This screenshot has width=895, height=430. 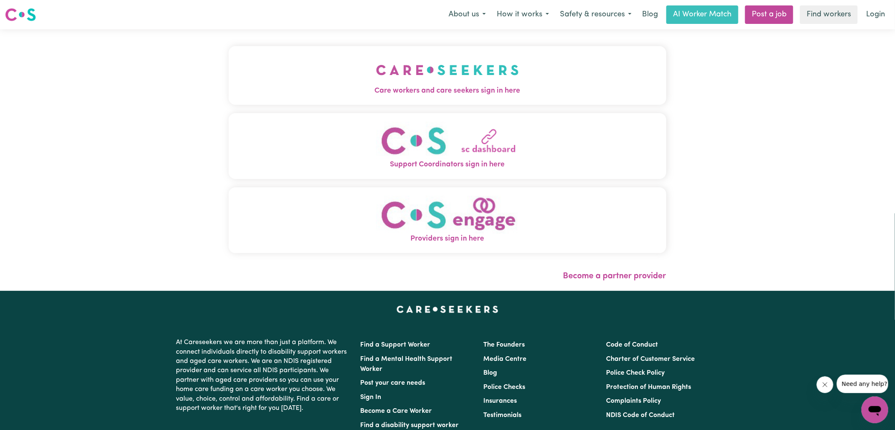 What do you see at coordinates (505, 359) in the screenshot?
I see `a: Media Centre` at bounding box center [505, 359].